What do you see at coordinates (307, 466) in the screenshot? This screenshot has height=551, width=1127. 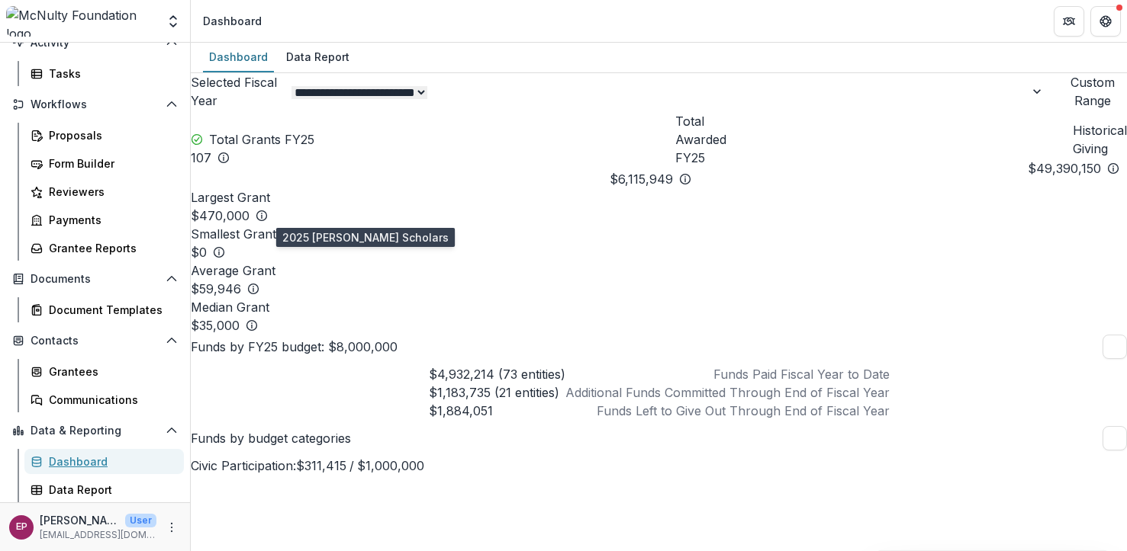 I see `p: Civic Participation : $1,000,000` at bounding box center [307, 466].